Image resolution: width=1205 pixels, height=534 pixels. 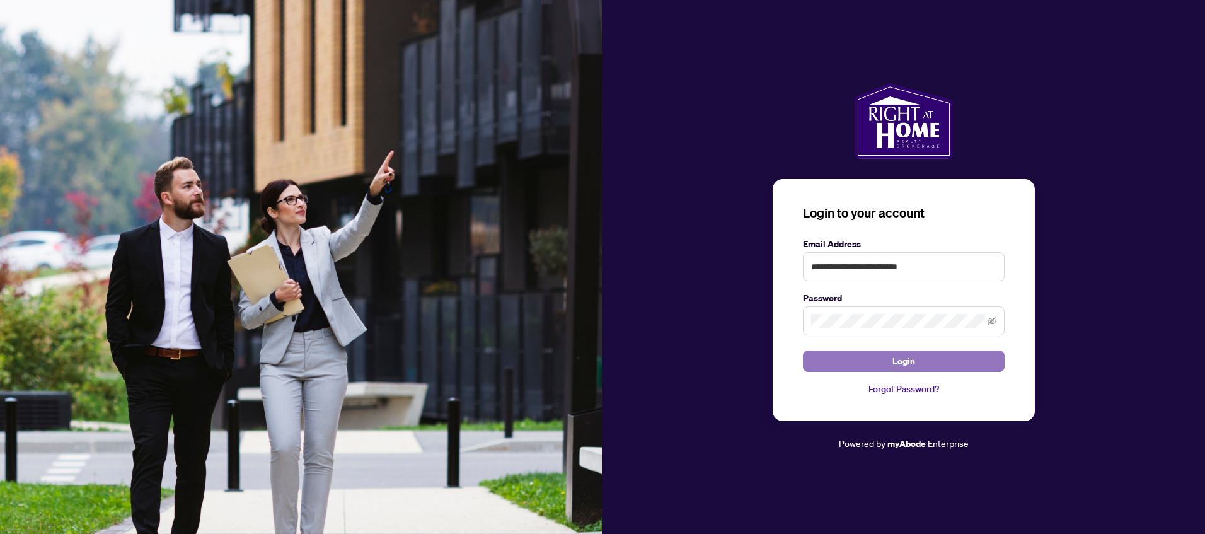 I want to click on label: Password, so click(x=904, y=298).